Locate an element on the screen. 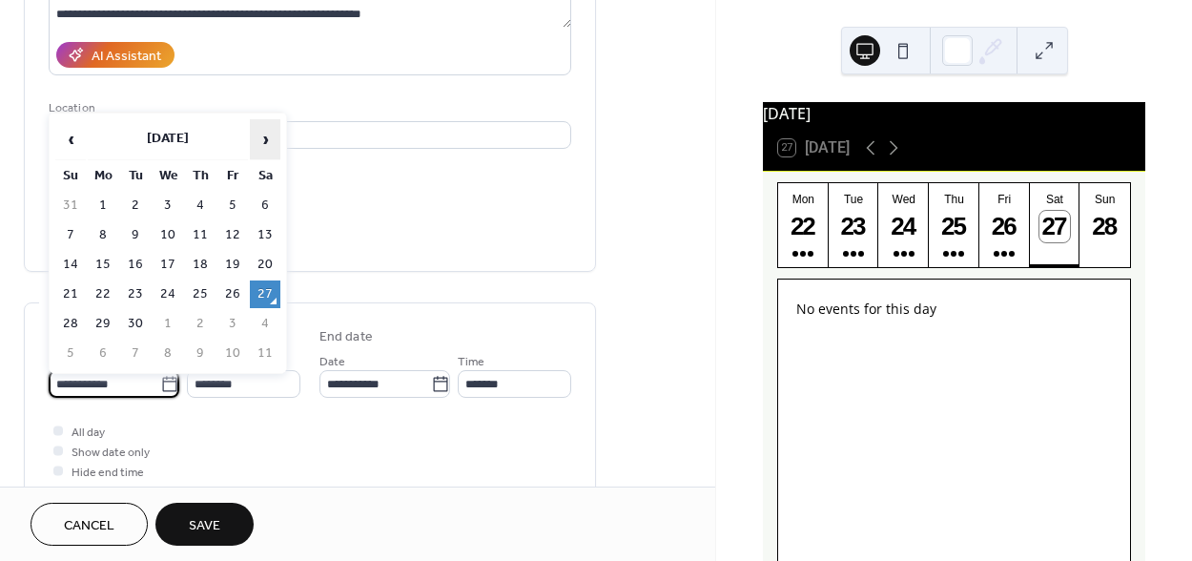  div: Mon is located at coordinates (803, 199).